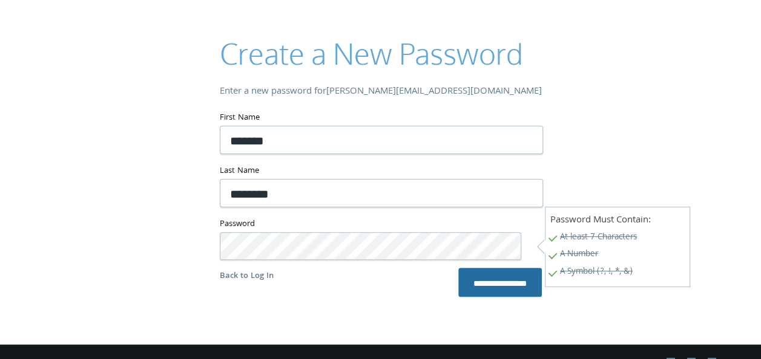 This screenshot has width=761, height=359. I want to click on label: Last Name, so click(381, 171).